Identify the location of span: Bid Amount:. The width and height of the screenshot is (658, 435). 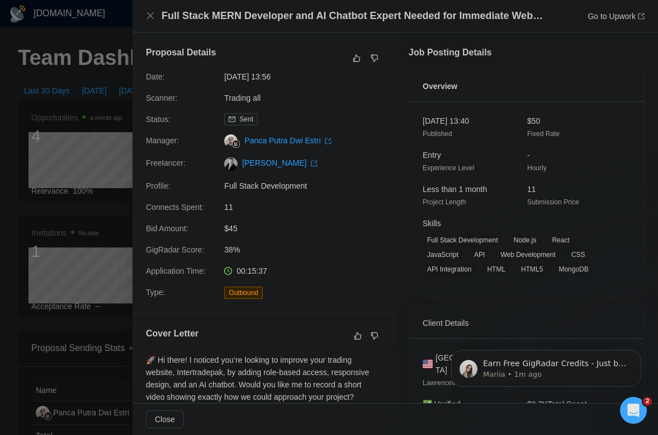
(167, 228).